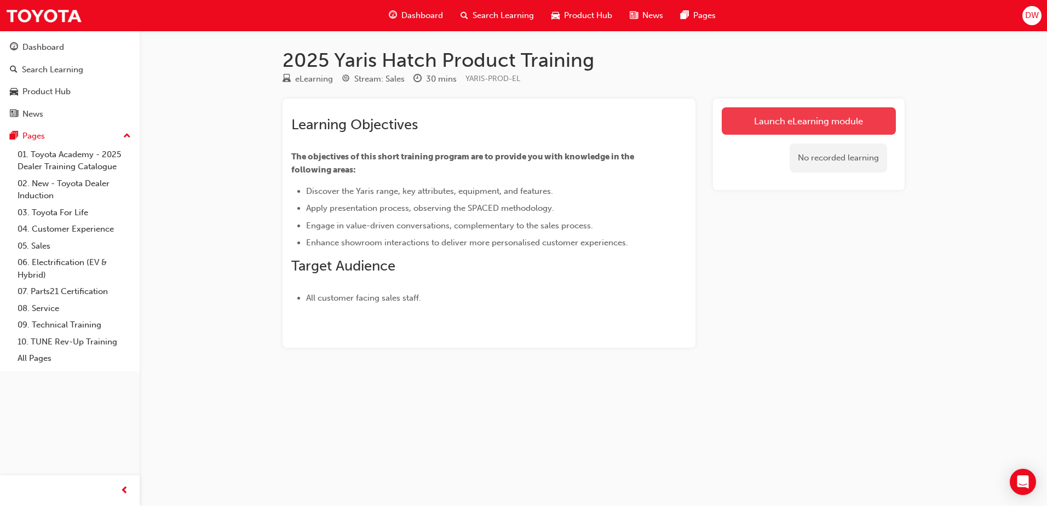  What do you see at coordinates (422, 15) in the screenshot?
I see `span: Dashboard` at bounding box center [422, 15].